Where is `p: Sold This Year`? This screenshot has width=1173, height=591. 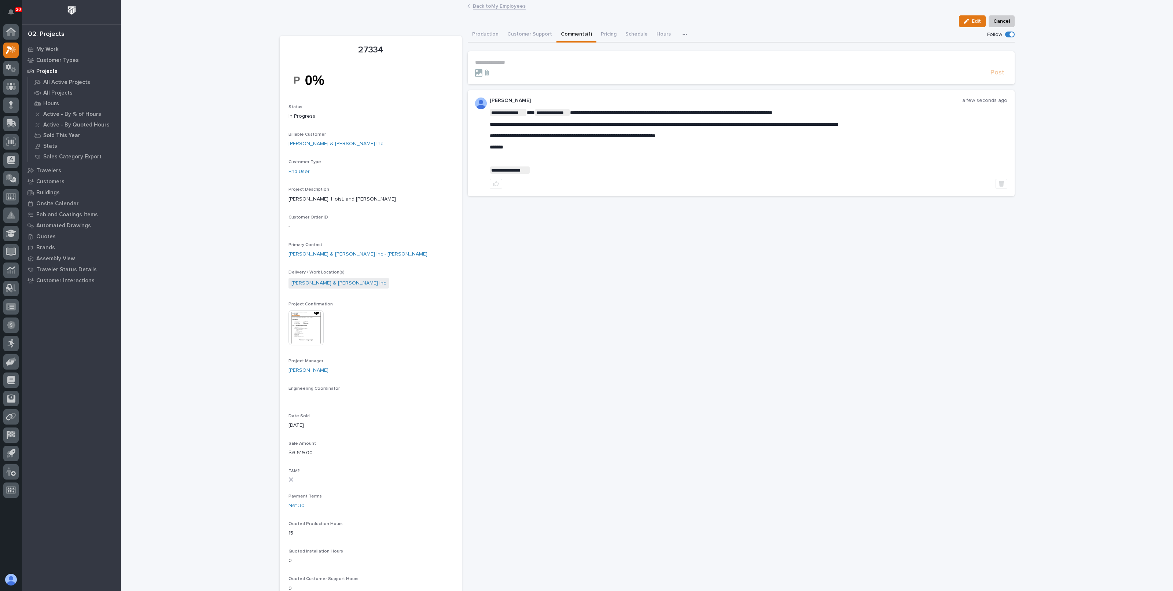
p: Sold This Year is located at coordinates (62, 136).